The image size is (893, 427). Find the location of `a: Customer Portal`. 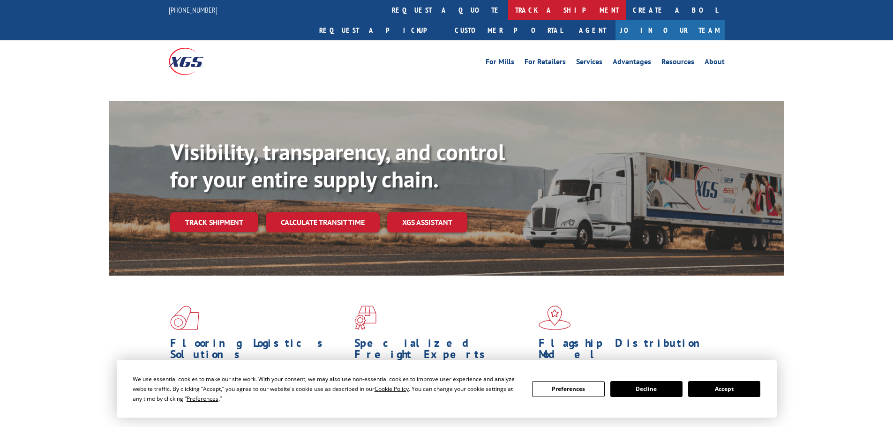

a: Customer Portal is located at coordinates (509, 30).